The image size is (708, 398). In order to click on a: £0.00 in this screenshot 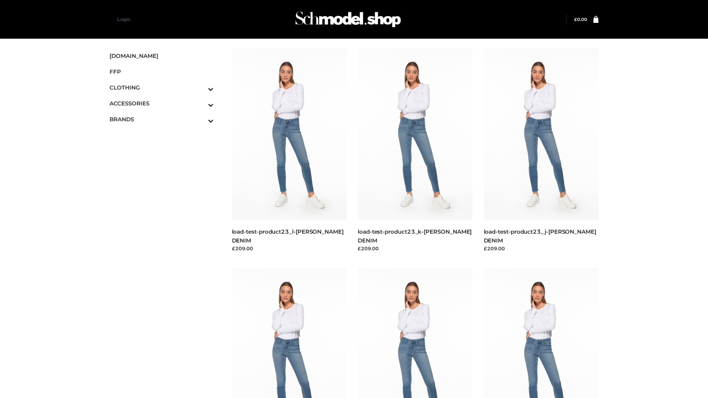, I will do `click(580, 19)`.